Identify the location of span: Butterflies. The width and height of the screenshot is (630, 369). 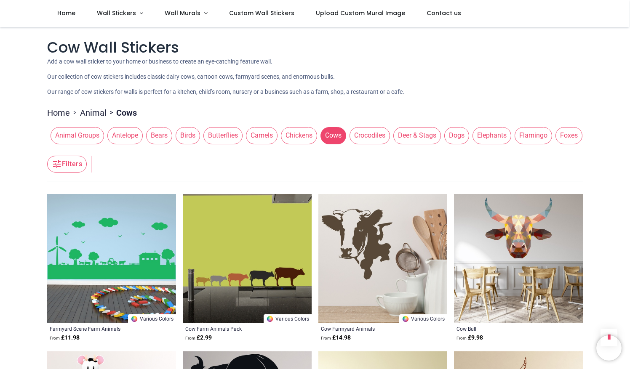
(223, 136).